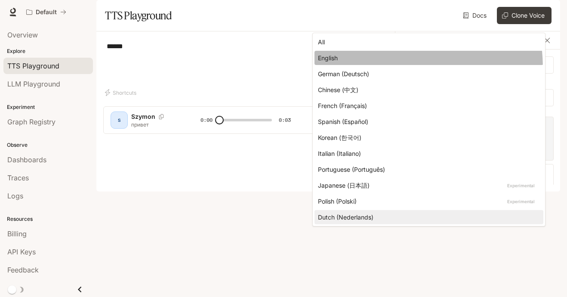  Describe the element at coordinates (427, 185) in the screenshot. I see `div: Japanese (日本語)` at that location.